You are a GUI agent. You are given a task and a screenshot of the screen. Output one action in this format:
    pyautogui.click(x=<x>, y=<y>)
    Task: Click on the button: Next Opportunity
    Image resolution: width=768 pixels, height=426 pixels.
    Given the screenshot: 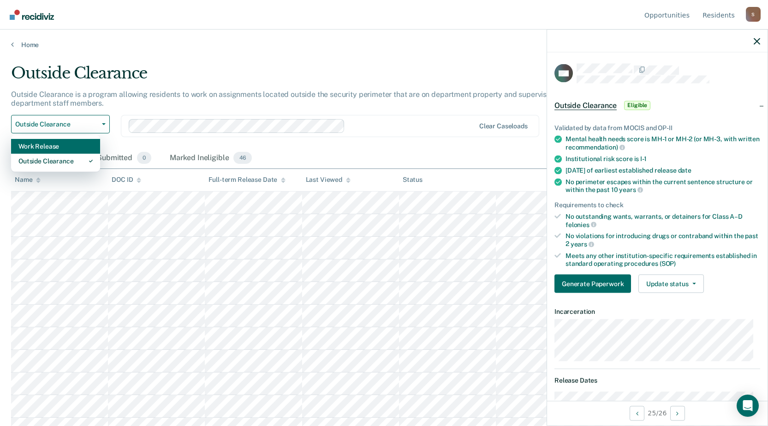 What is the action you would take?
    pyautogui.click(x=678, y=413)
    